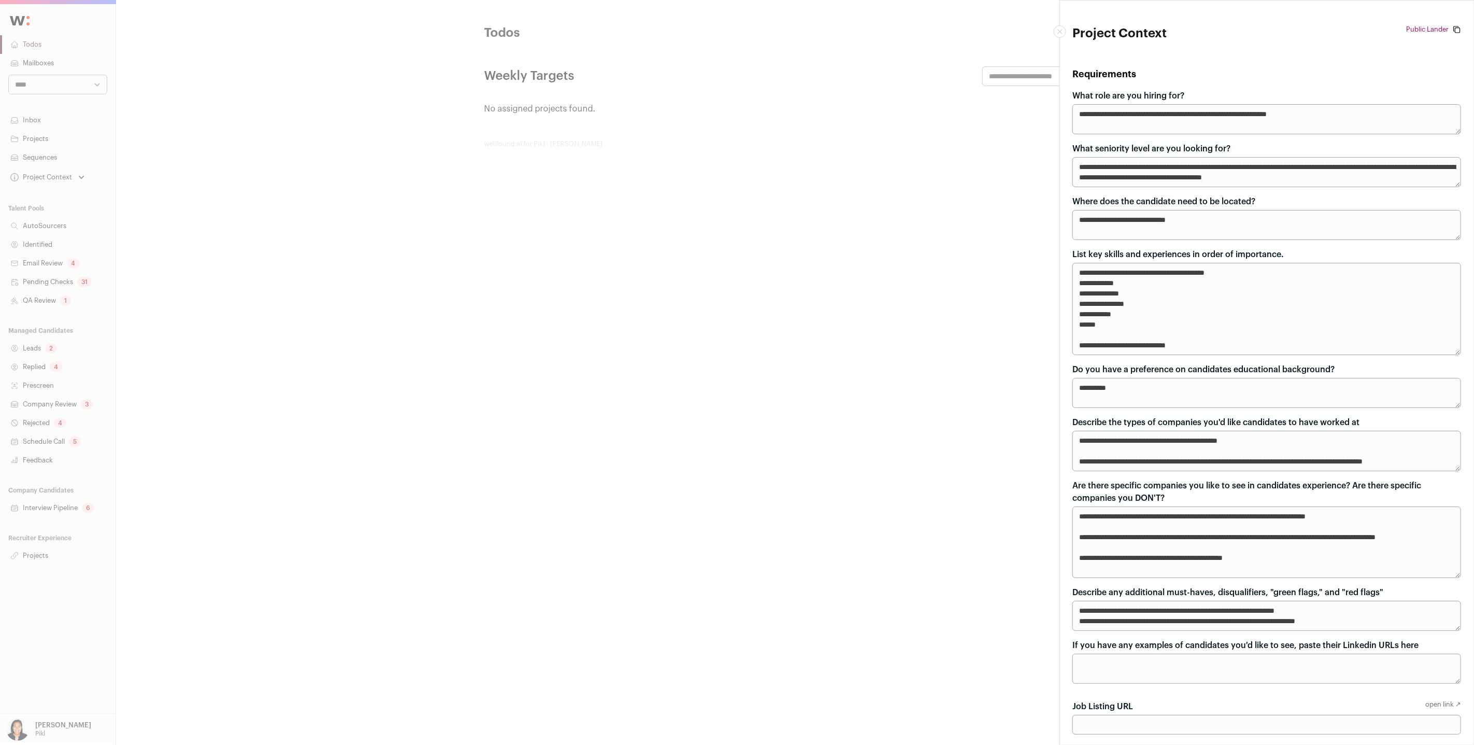 This screenshot has height=745, width=1474. I want to click on label: Where does the candidate need to be located?, so click(1163, 202).